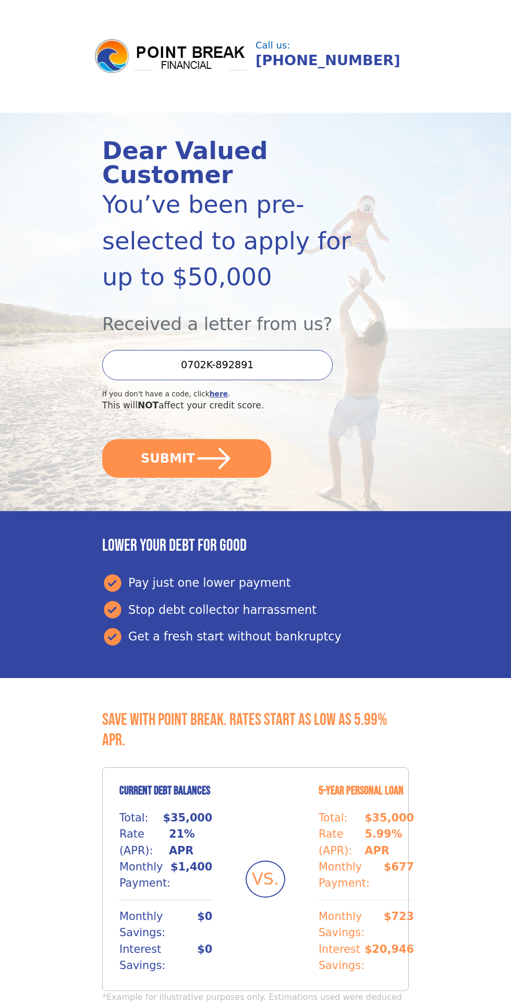 This screenshot has height=1004, width=511. What do you see at coordinates (190, 843) in the screenshot?
I see `p: 21% APR` at bounding box center [190, 843].